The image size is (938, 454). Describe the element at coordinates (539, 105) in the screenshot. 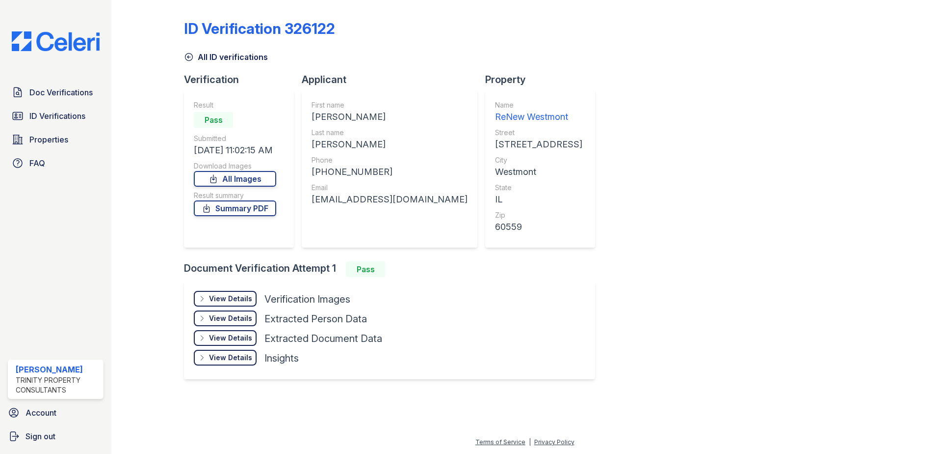

I see `div: Name` at that location.